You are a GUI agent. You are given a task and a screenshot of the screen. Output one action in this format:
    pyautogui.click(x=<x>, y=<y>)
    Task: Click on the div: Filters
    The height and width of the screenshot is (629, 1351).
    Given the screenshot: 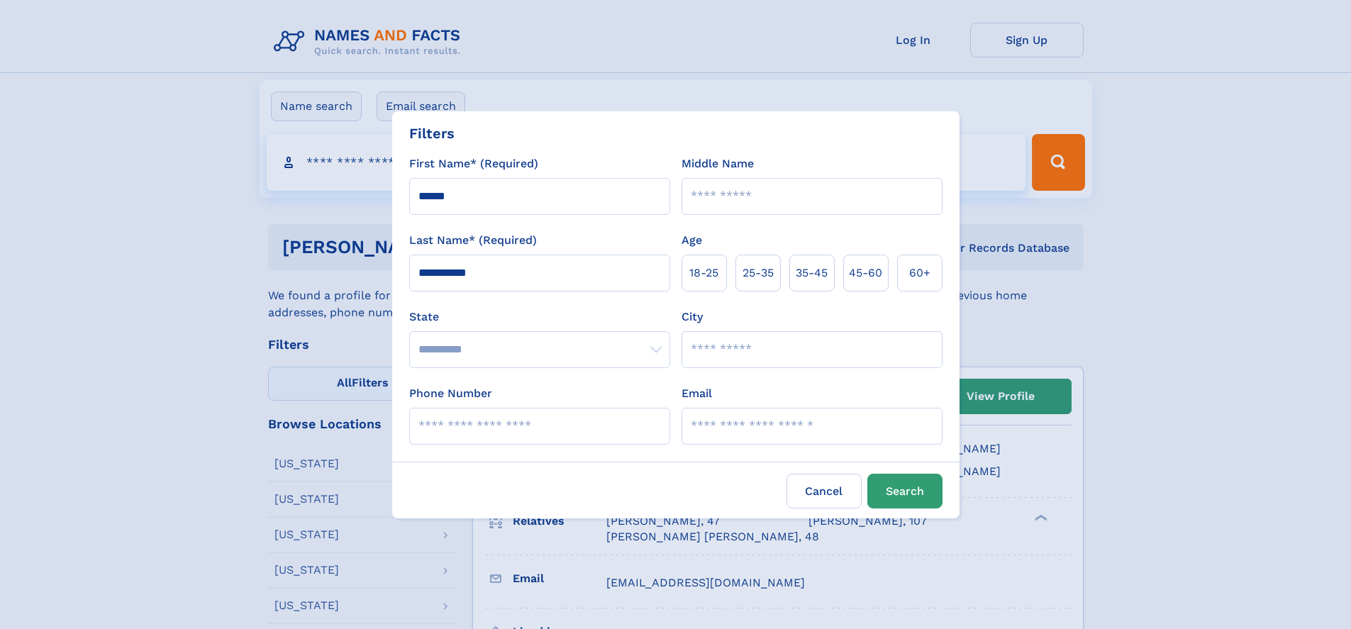 What is the action you would take?
    pyautogui.click(x=432, y=133)
    